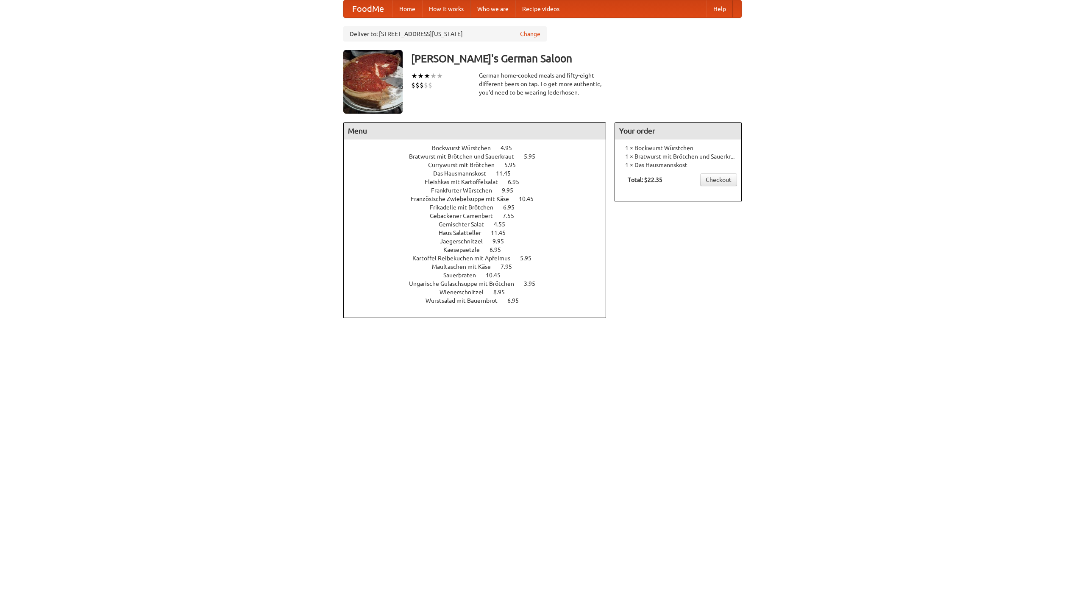 The image size is (1085, 600). I want to click on span: Frankfurter Würstchen, so click(466, 190).